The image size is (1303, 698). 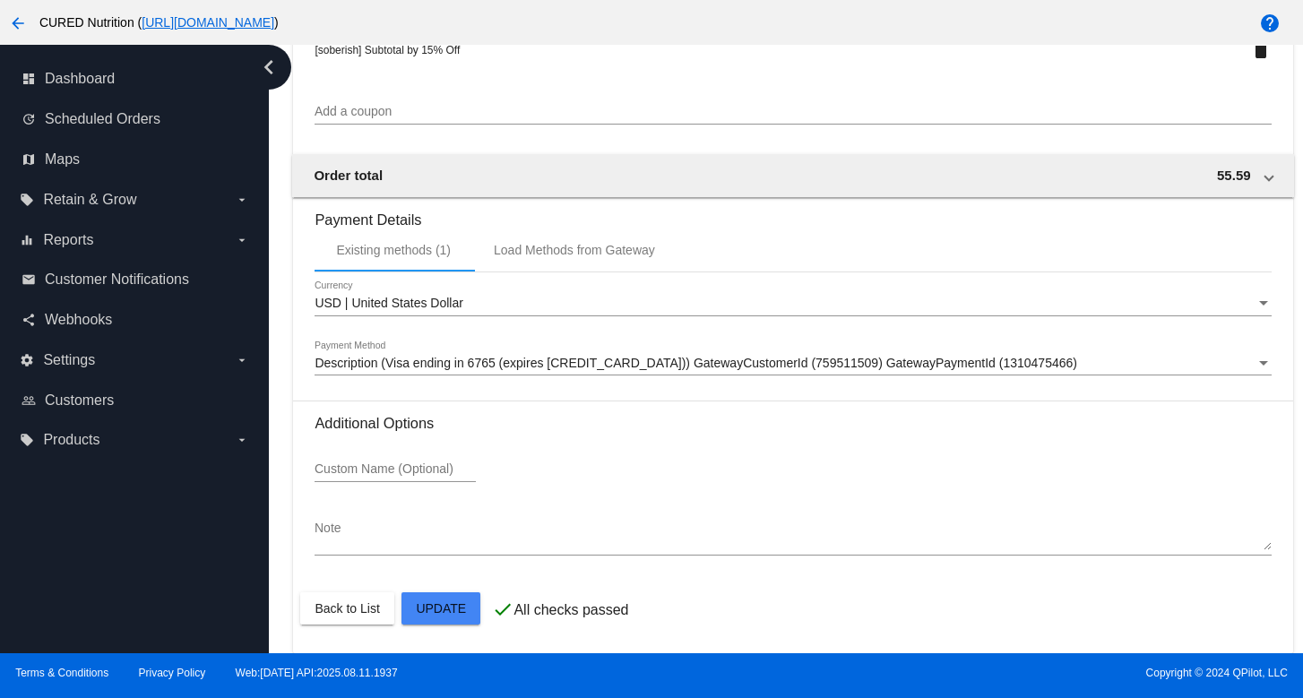 I want to click on i: people_outline, so click(x=29, y=400).